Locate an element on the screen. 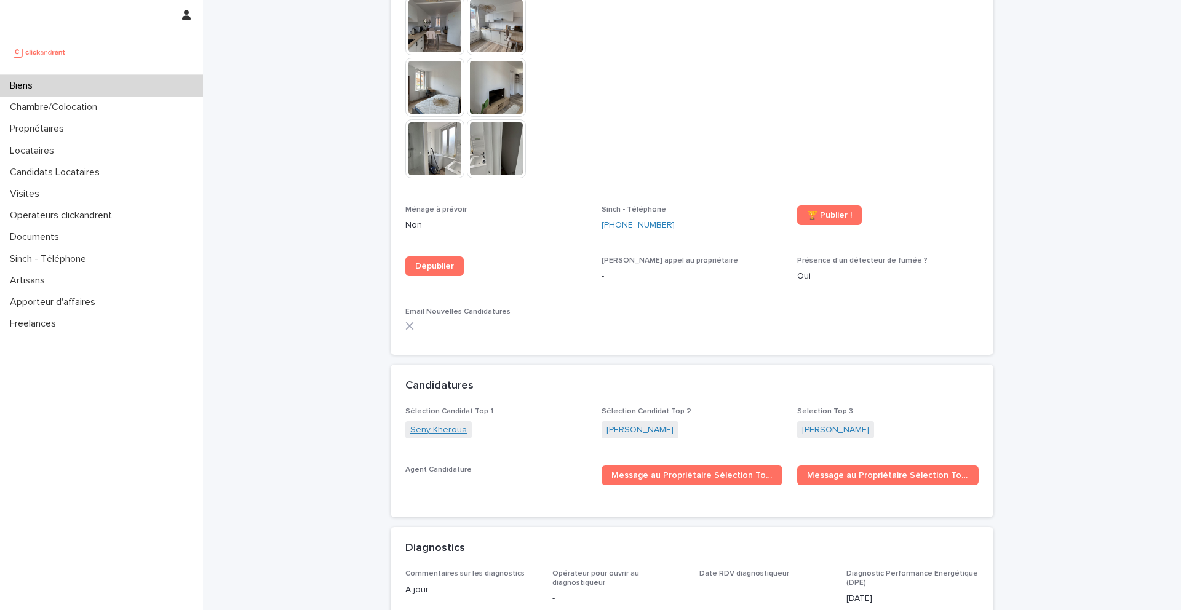 This screenshot has width=1181, height=610. span: Email Nouvelles Candidatures is located at coordinates (458, 312).